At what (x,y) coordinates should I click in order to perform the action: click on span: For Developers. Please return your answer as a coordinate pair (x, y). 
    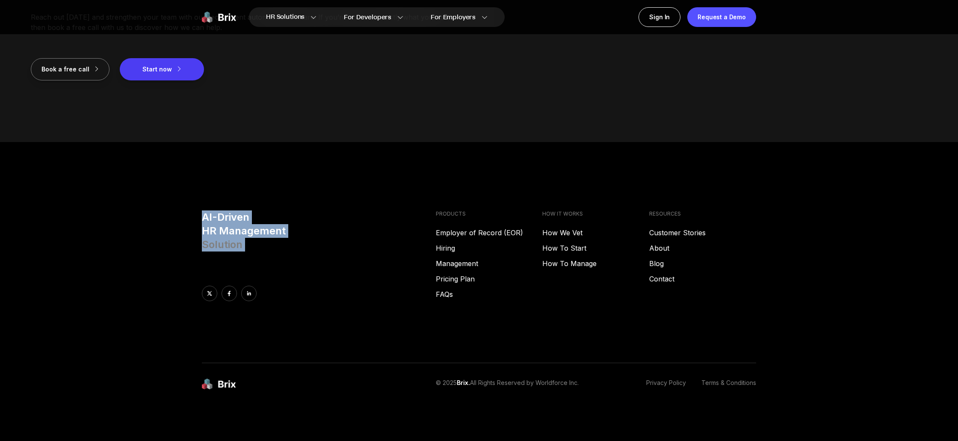
    Looking at the image, I should click on (368, 17).